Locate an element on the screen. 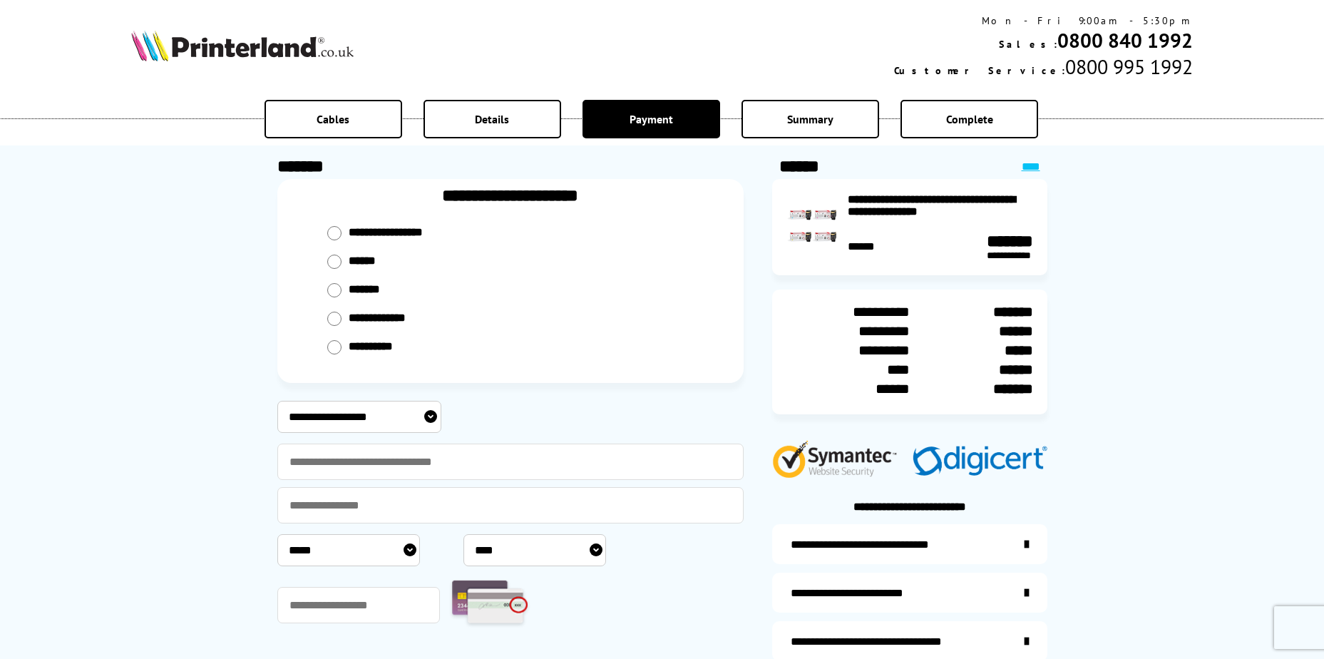  a: additional-ink is located at coordinates (910, 544).